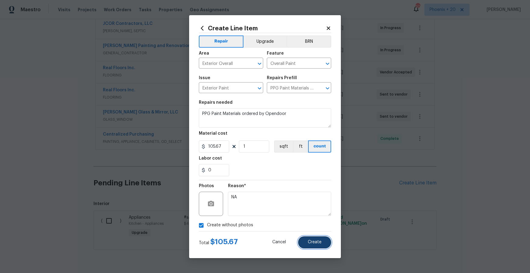 The height and width of the screenshot is (273, 530). What do you see at coordinates (230, 225) in the screenshot?
I see `span: Create without photos` at bounding box center [230, 225].